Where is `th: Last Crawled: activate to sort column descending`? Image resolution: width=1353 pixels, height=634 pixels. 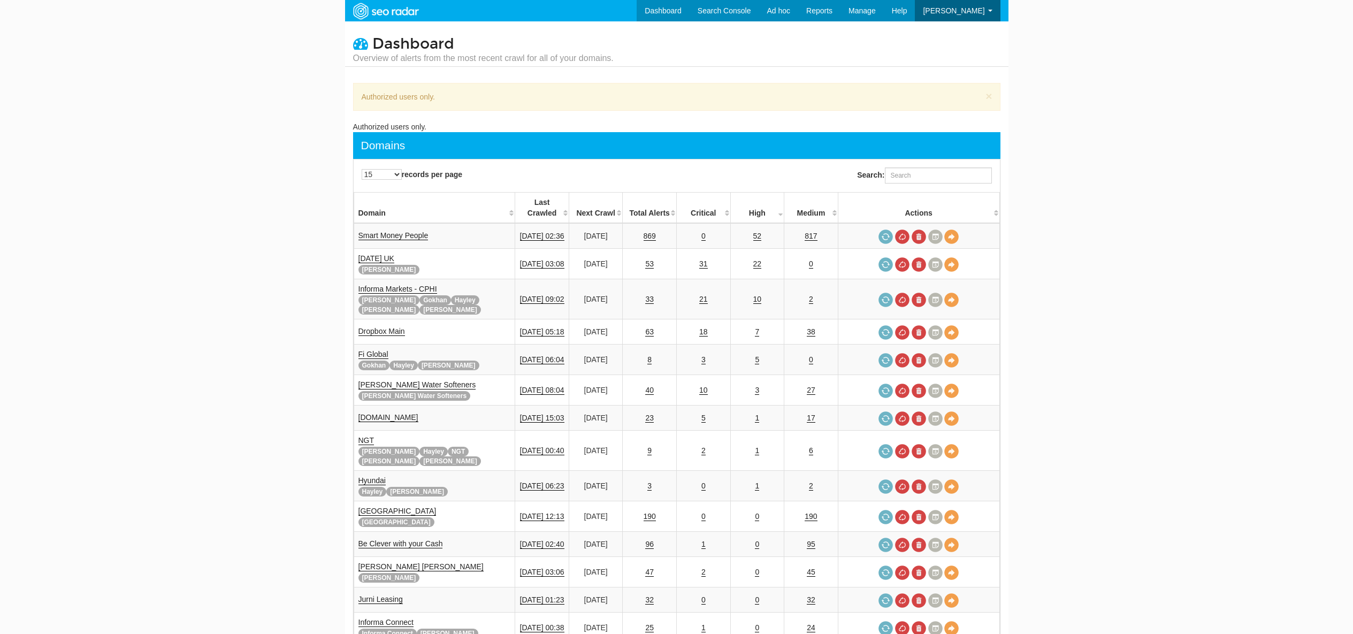 th: Last Crawled: activate to sort column descending is located at coordinates (542, 208).